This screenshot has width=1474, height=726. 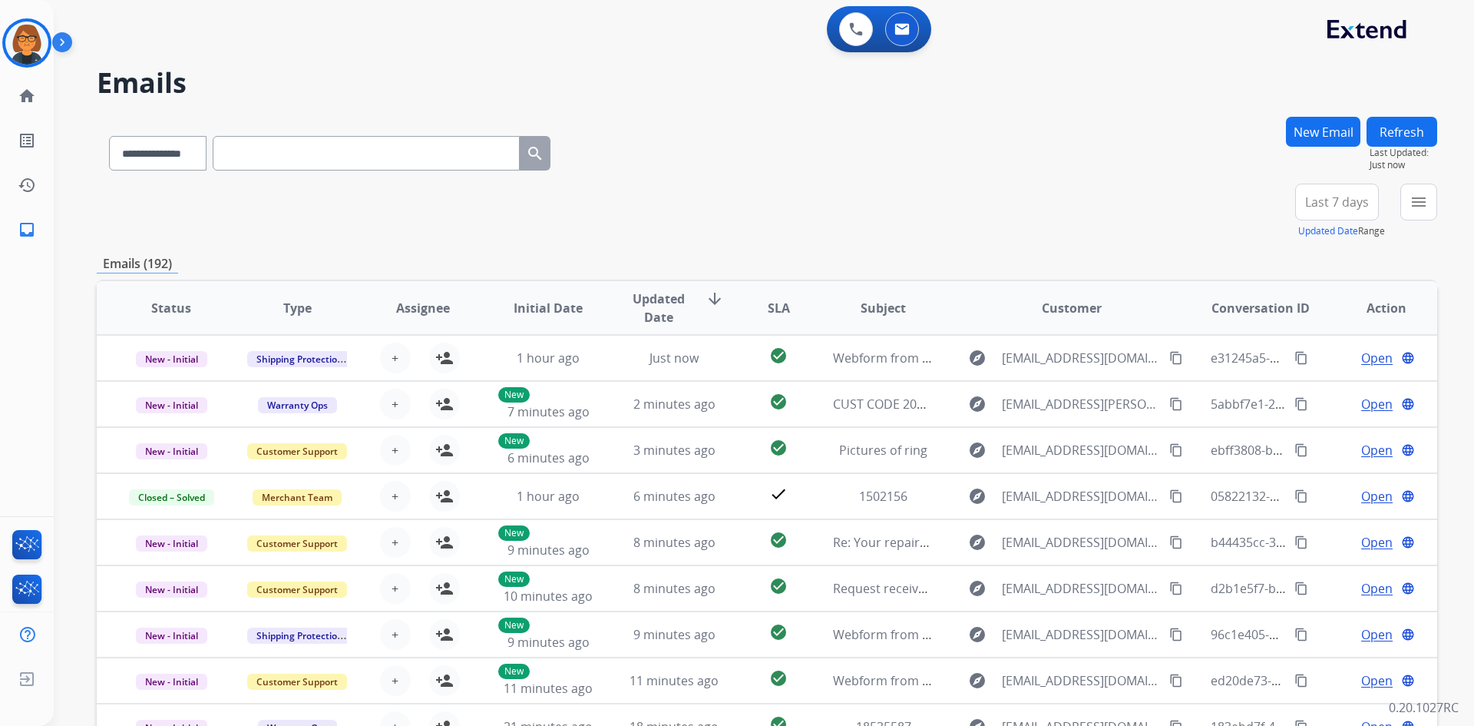 I want to click on mat-icon: history, so click(x=27, y=185).